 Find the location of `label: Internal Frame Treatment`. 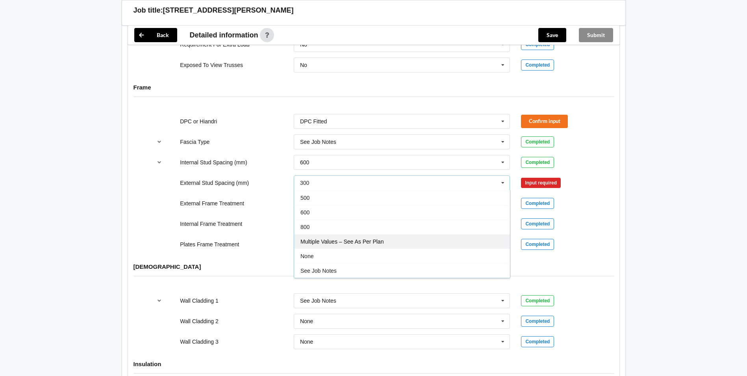

label: Internal Frame Treatment is located at coordinates (211, 224).